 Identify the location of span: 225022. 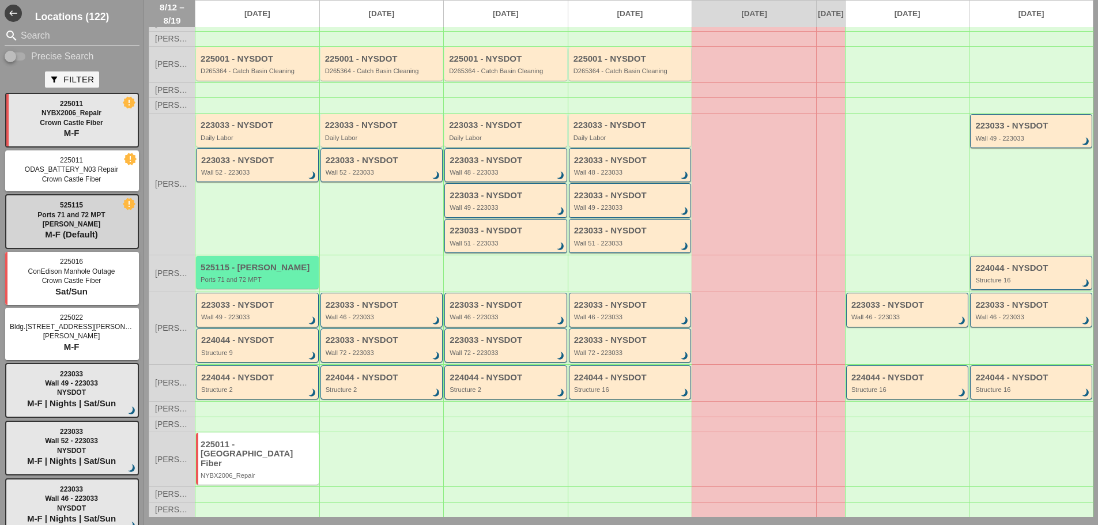
(71, 318).